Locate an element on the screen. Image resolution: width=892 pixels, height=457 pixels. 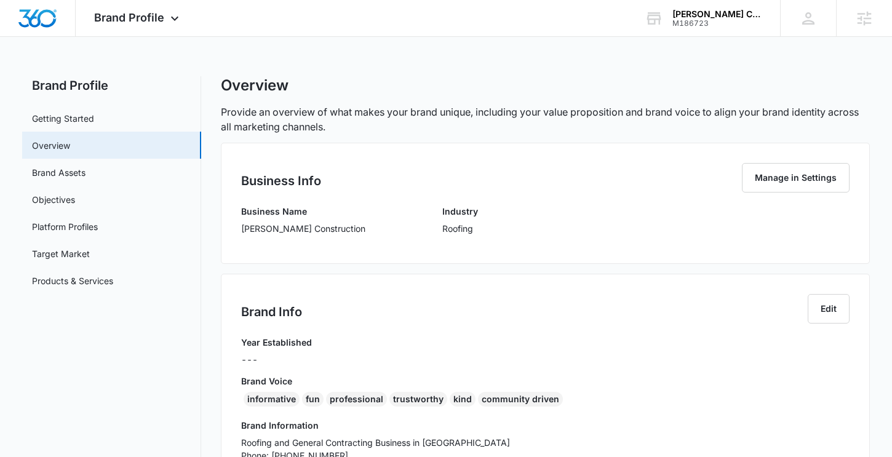
a: Objectives is located at coordinates (53, 199).